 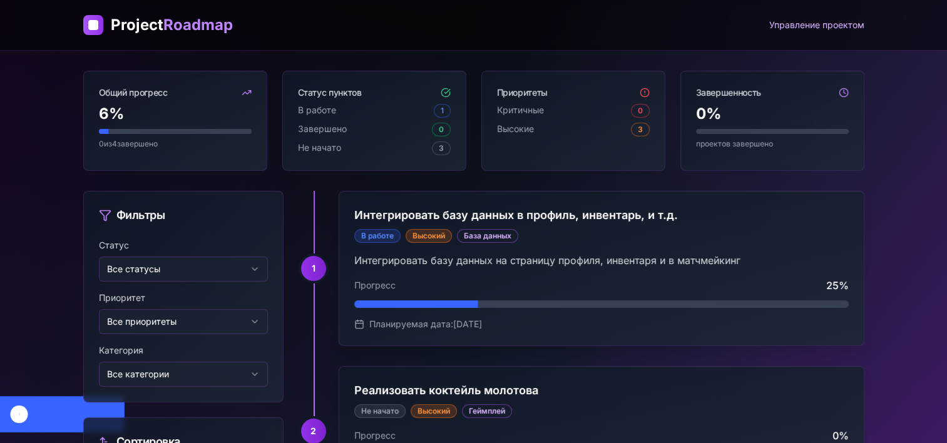 What do you see at coordinates (729, 93) in the screenshot?
I see `div: Завершенность` at bounding box center [729, 93].